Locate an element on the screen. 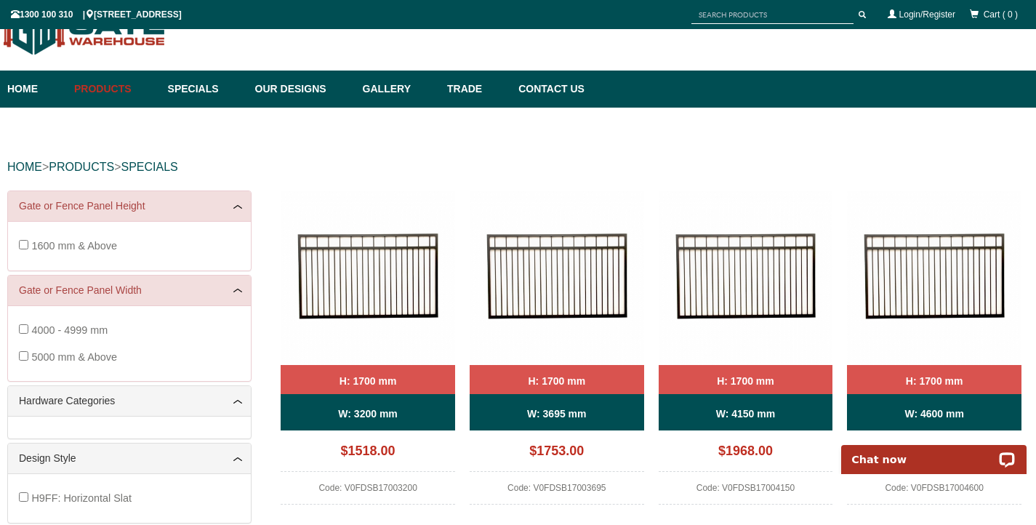 This screenshot has height=525, width=1036. a: Our Designs is located at coordinates (302, 89).